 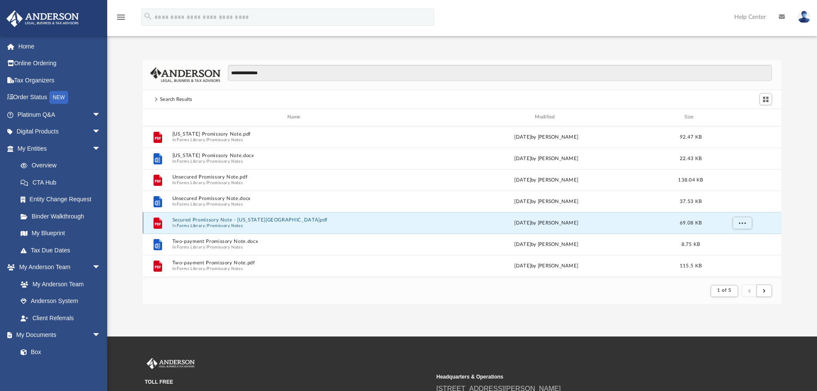 What do you see at coordinates (690, 136) in the screenshot?
I see `span: 92.47 KB` at bounding box center [690, 136].